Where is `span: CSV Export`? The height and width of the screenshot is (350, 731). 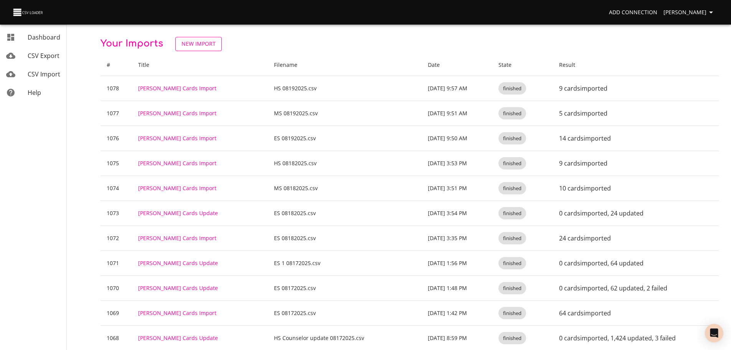
span: CSV Export is located at coordinates (43, 56).